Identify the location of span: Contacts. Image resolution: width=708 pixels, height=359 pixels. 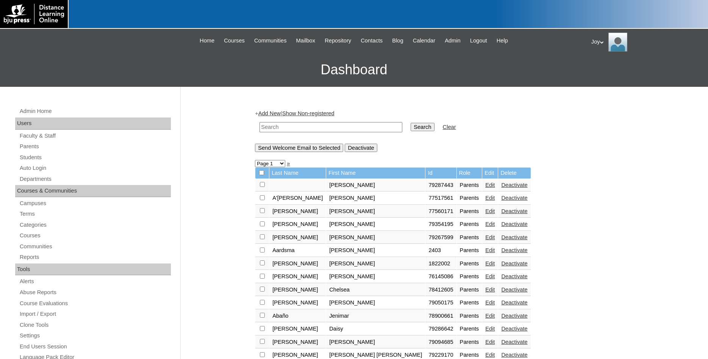
(372, 41).